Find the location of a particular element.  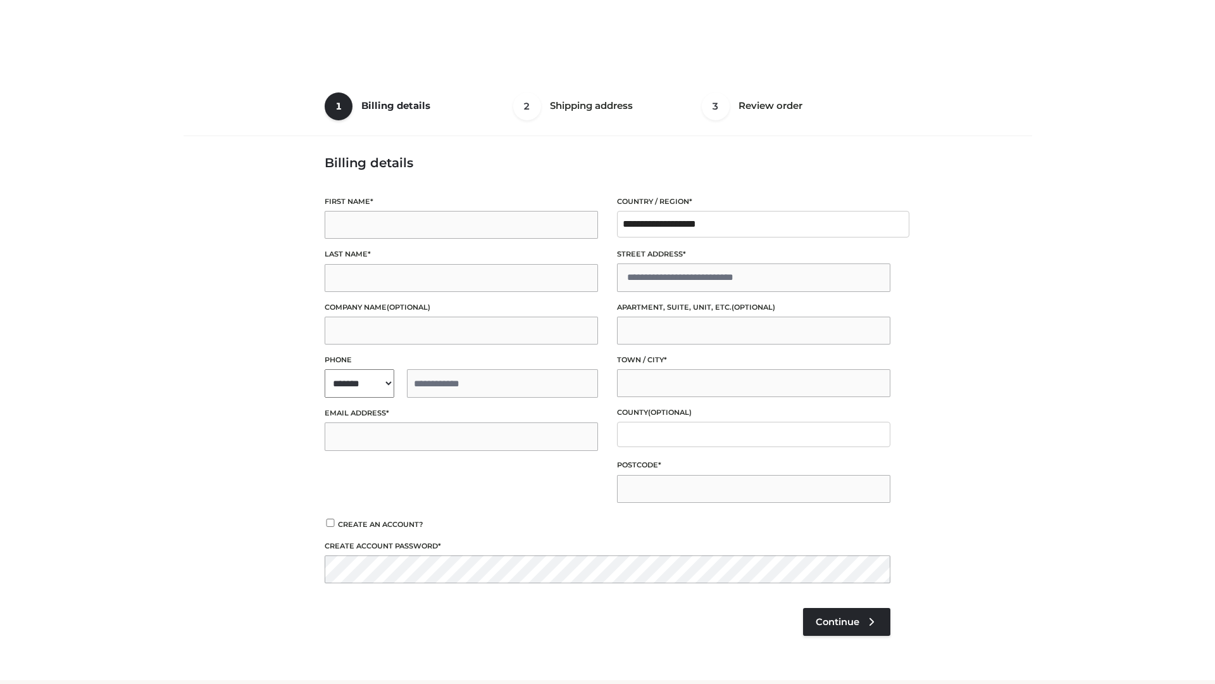

span: Review order is located at coordinates (770, 105).